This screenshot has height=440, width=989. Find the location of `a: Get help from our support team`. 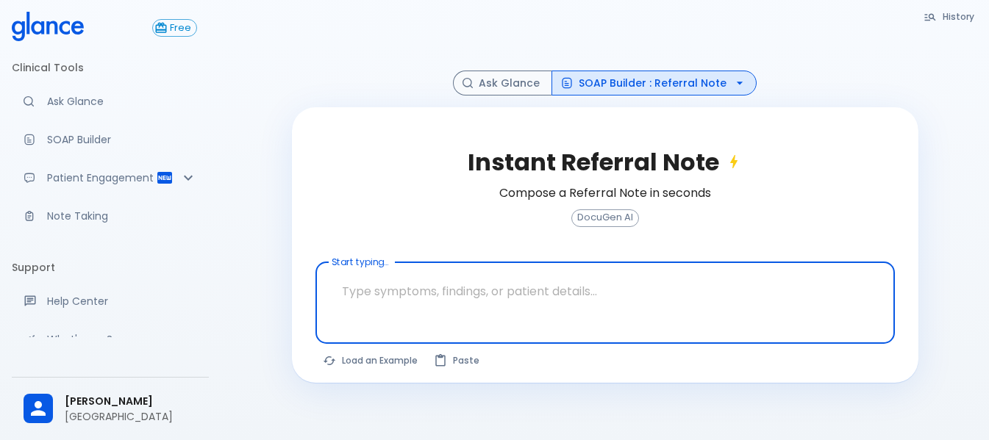

a: Get help from our support team is located at coordinates (110, 301).